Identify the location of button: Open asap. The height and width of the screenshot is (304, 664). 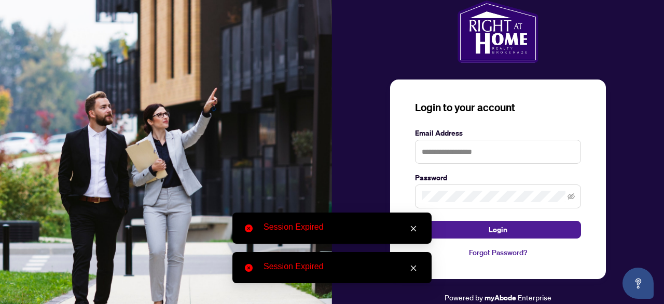
(638, 283).